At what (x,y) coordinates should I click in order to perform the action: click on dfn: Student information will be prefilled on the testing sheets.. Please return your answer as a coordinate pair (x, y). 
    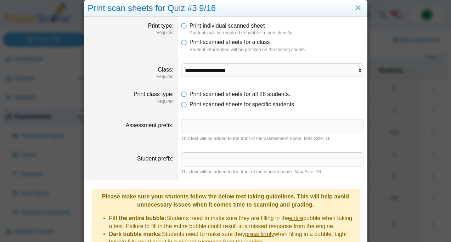
    Looking at the image, I should click on (276, 50).